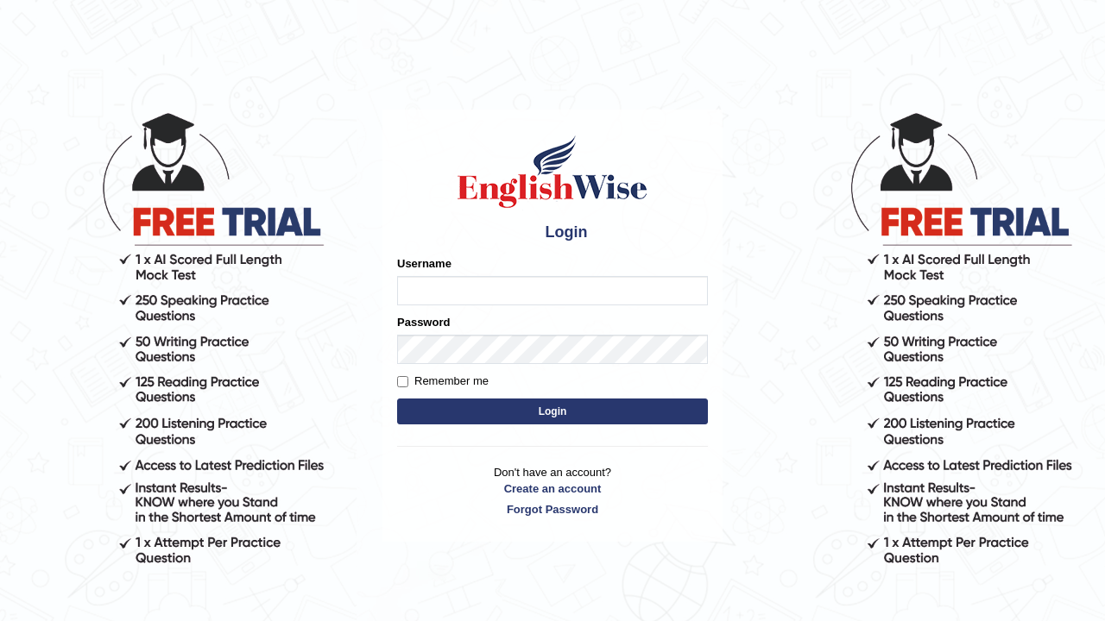 Image resolution: width=1105 pixels, height=621 pixels. What do you see at coordinates (552, 491) in the screenshot?
I see `p: Don't have an account?` at bounding box center [552, 491].